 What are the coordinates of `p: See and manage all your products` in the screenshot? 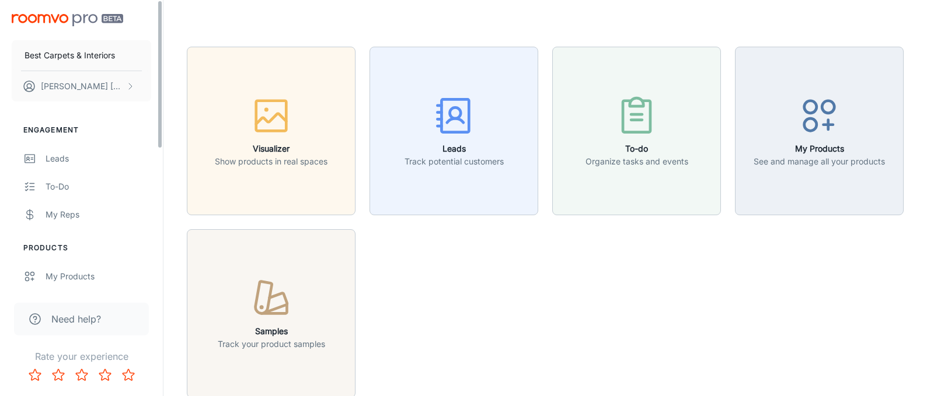 It's located at (819, 162).